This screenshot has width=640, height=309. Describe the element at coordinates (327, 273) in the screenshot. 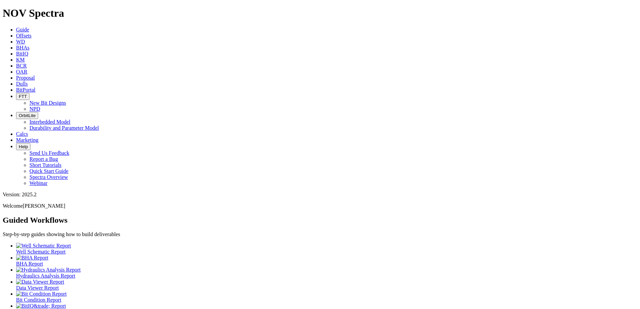

I see `a: Hydraulics Analysis Report Hydraulics Analysis Report` at that location.